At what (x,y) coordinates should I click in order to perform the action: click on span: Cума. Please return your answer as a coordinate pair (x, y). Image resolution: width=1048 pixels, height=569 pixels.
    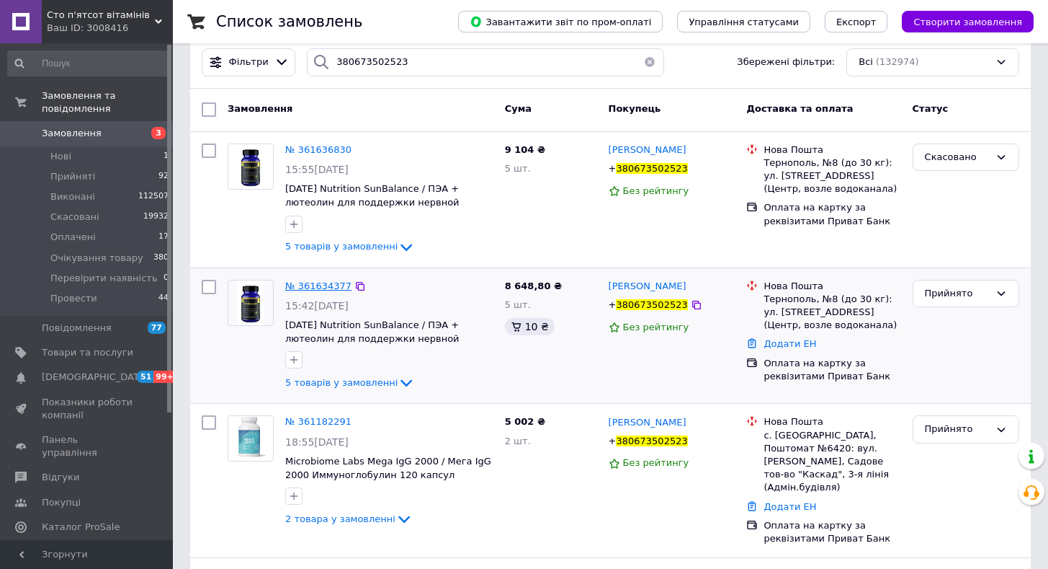
    Looking at the image, I should click on (518, 108).